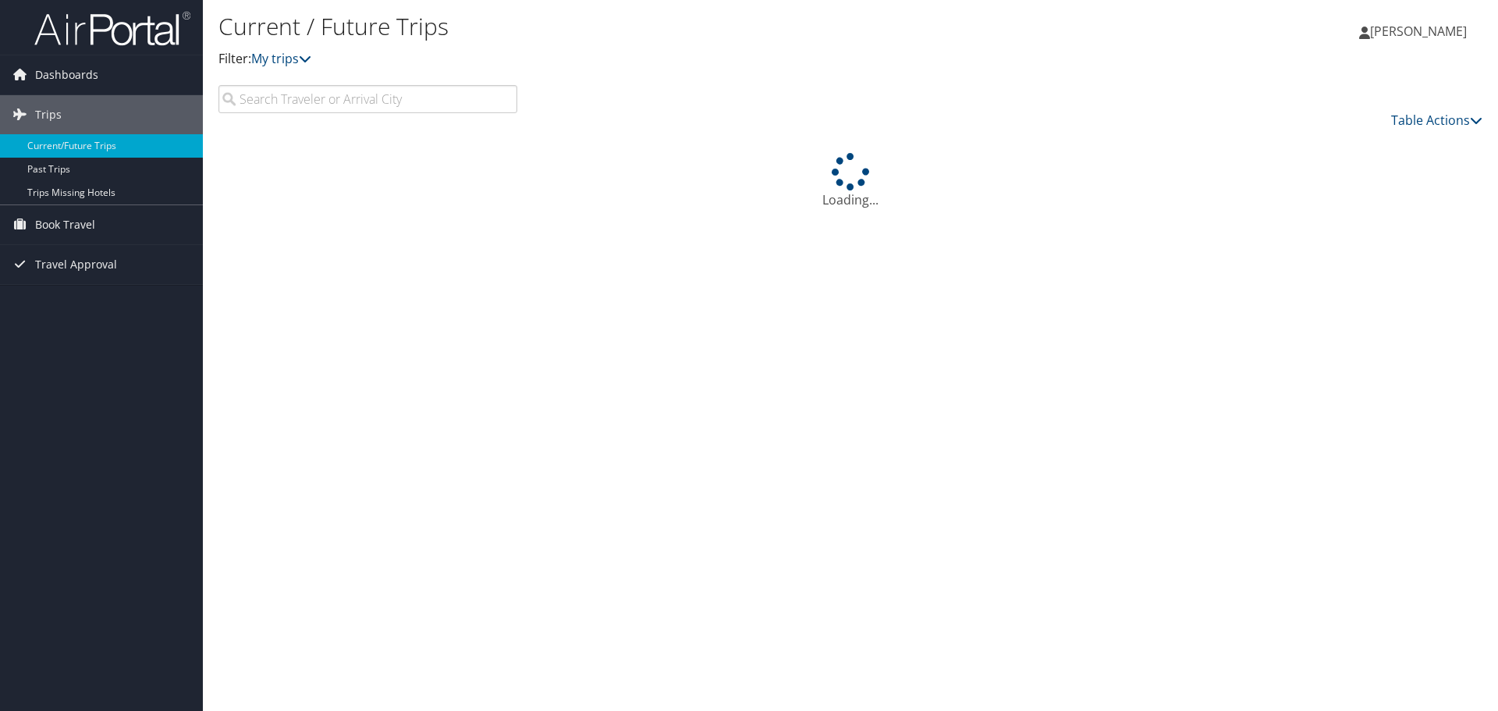 The image size is (1498, 711). Describe the element at coordinates (66, 75) in the screenshot. I see `span: Dashboards` at that location.